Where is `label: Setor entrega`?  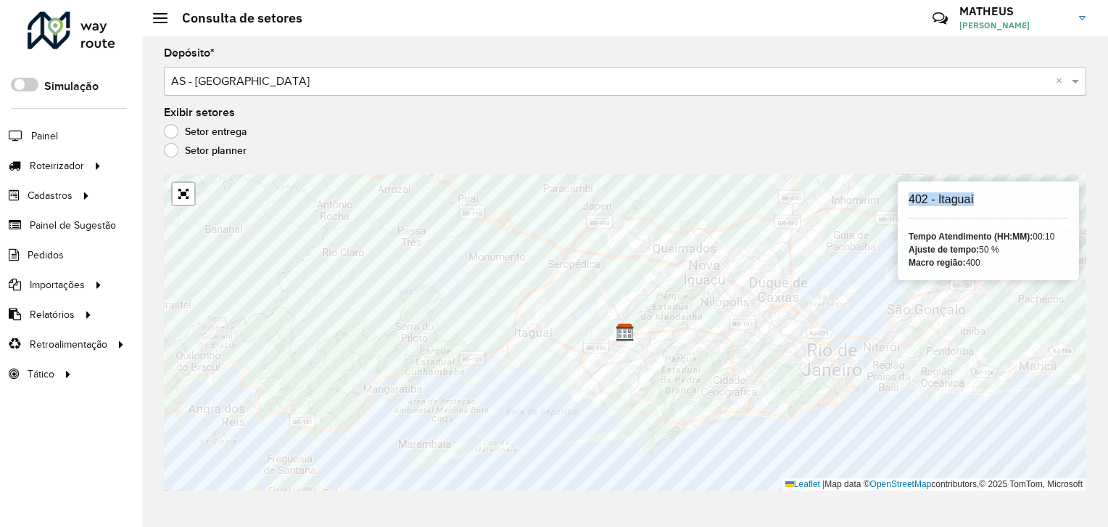
label: Setor entrega is located at coordinates (205, 131).